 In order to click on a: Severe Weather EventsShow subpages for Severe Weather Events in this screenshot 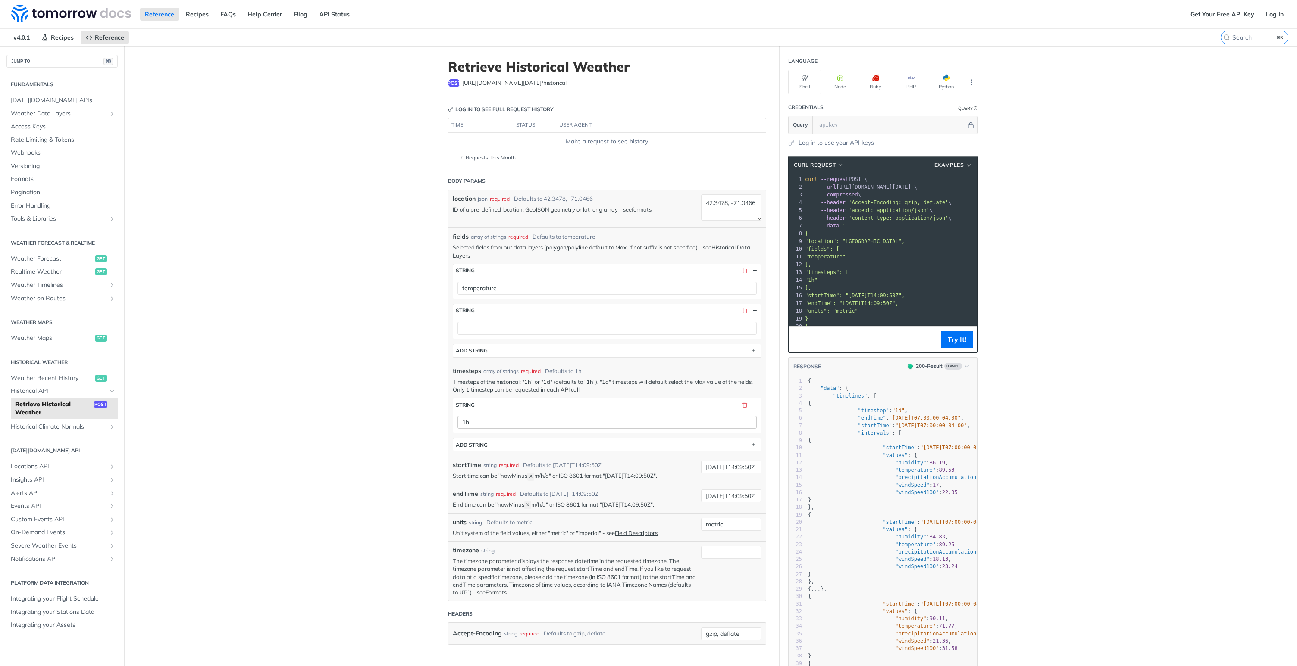, I will do `click(62, 546)`.